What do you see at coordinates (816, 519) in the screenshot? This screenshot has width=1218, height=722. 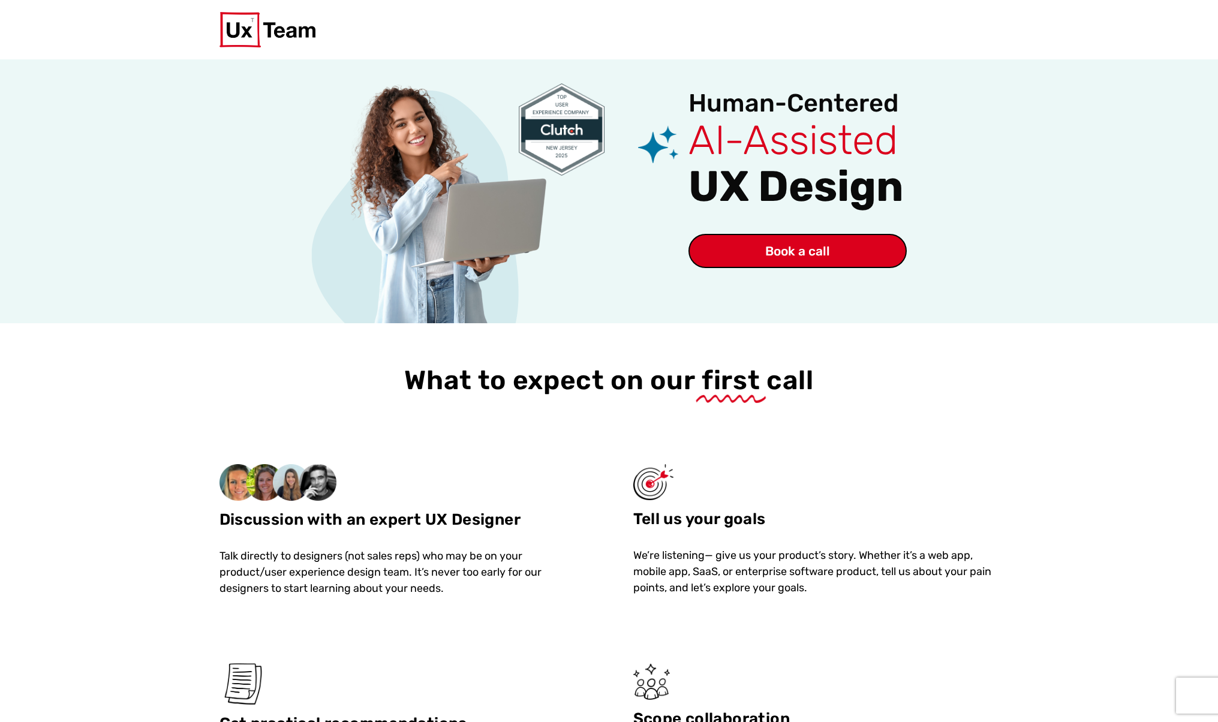 I see `p: Tell us your goals` at bounding box center [816, 519].